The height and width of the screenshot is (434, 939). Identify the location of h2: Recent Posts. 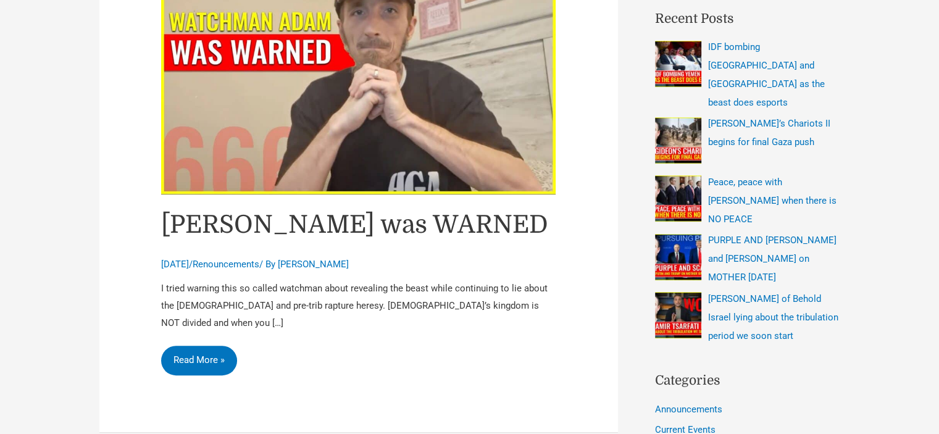
(747, 19).